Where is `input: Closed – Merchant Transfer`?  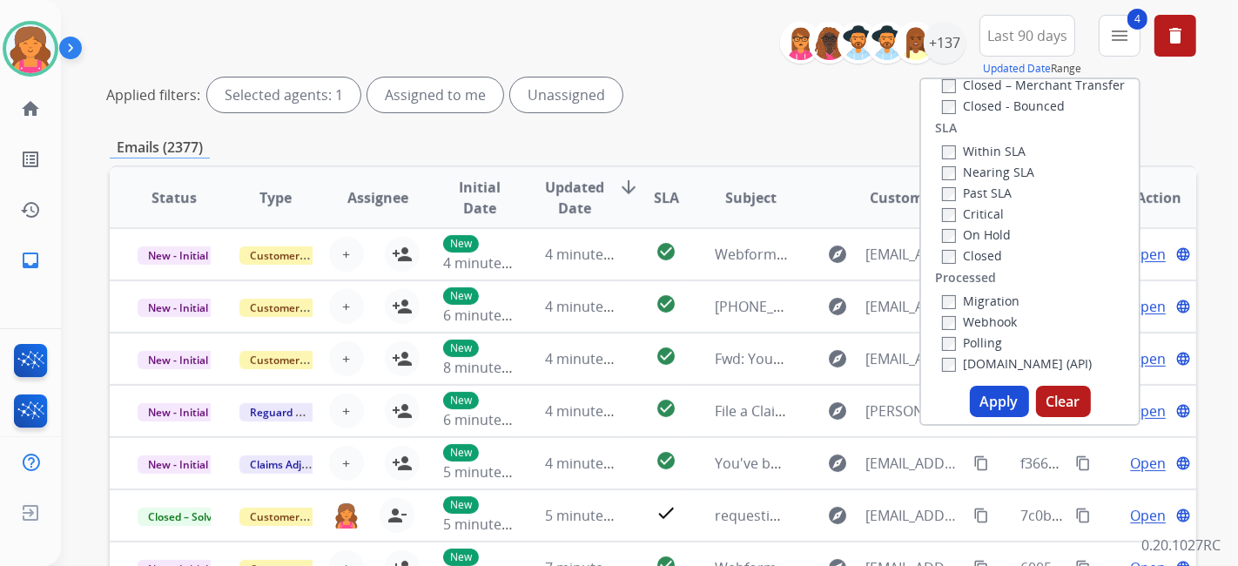 input: Closed – Merchant Transfer is located at coordinates (949, 86).